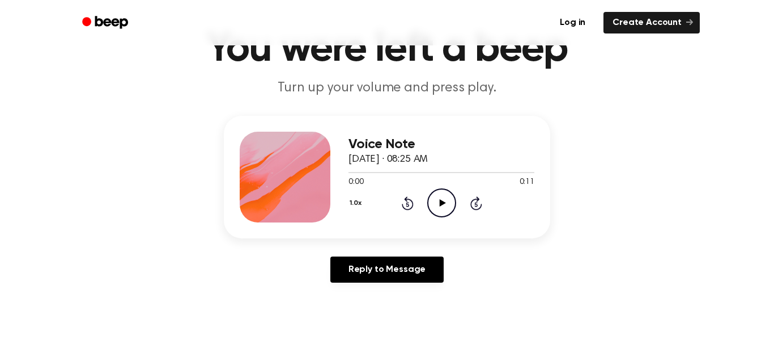 The image size is (774, 340). I want to click on h1: You were left a beep, so click(387, 49).